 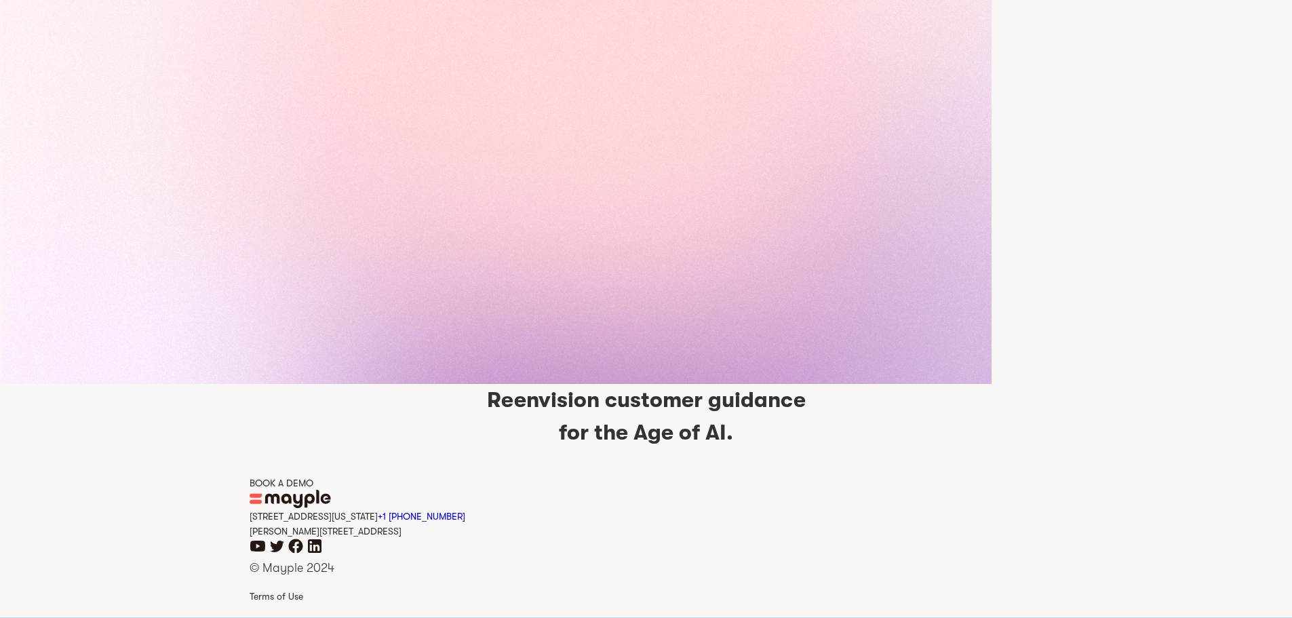 What do you see at coordinates (646, 416) in the screenshot?
I see `h2: Reenvision customer guidance for the Age of AI.` at bounding box center [646, 416].